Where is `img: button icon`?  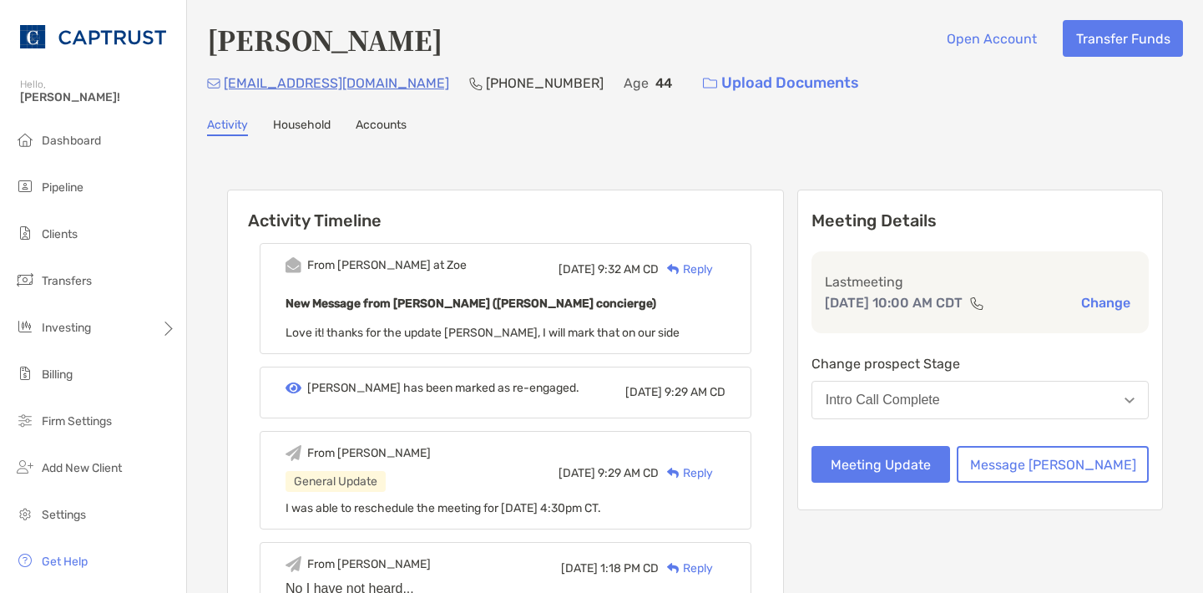
img: button icon is located at coordinates (710, 83).